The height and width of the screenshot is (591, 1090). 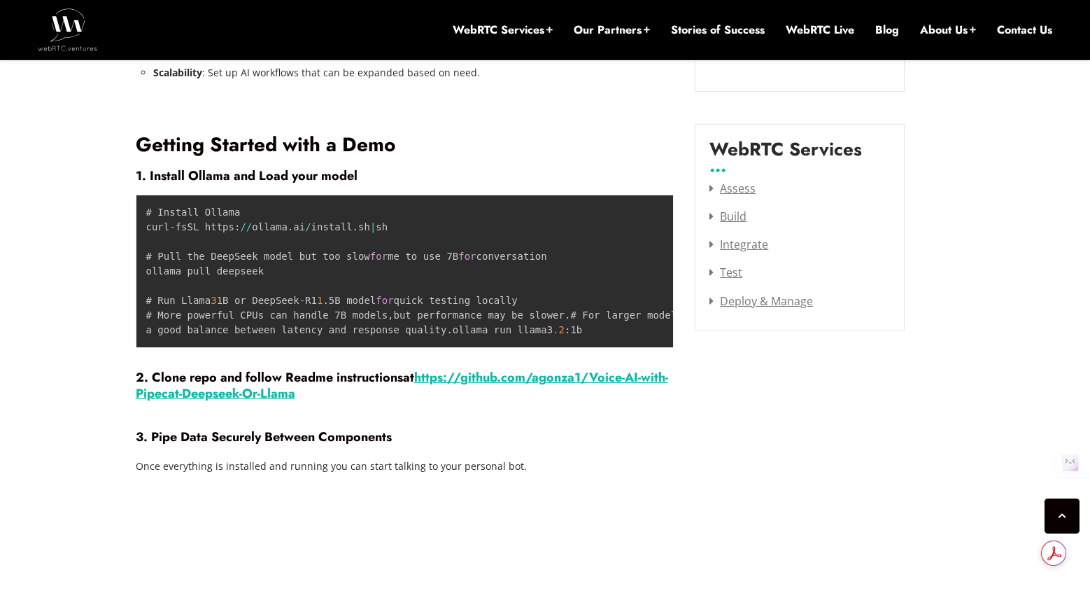 What do you see at coordinates (405, 385) in the screenshot?
I see `h4: at` at bounding box center [405, 385].